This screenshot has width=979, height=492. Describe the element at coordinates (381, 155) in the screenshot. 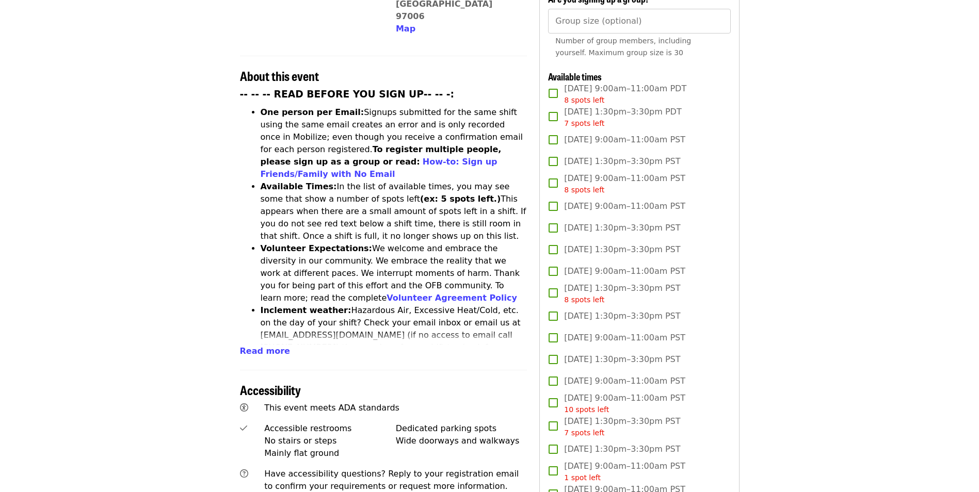

I see `strong: To register multiple people, please sign up as a group or read:` at that location.